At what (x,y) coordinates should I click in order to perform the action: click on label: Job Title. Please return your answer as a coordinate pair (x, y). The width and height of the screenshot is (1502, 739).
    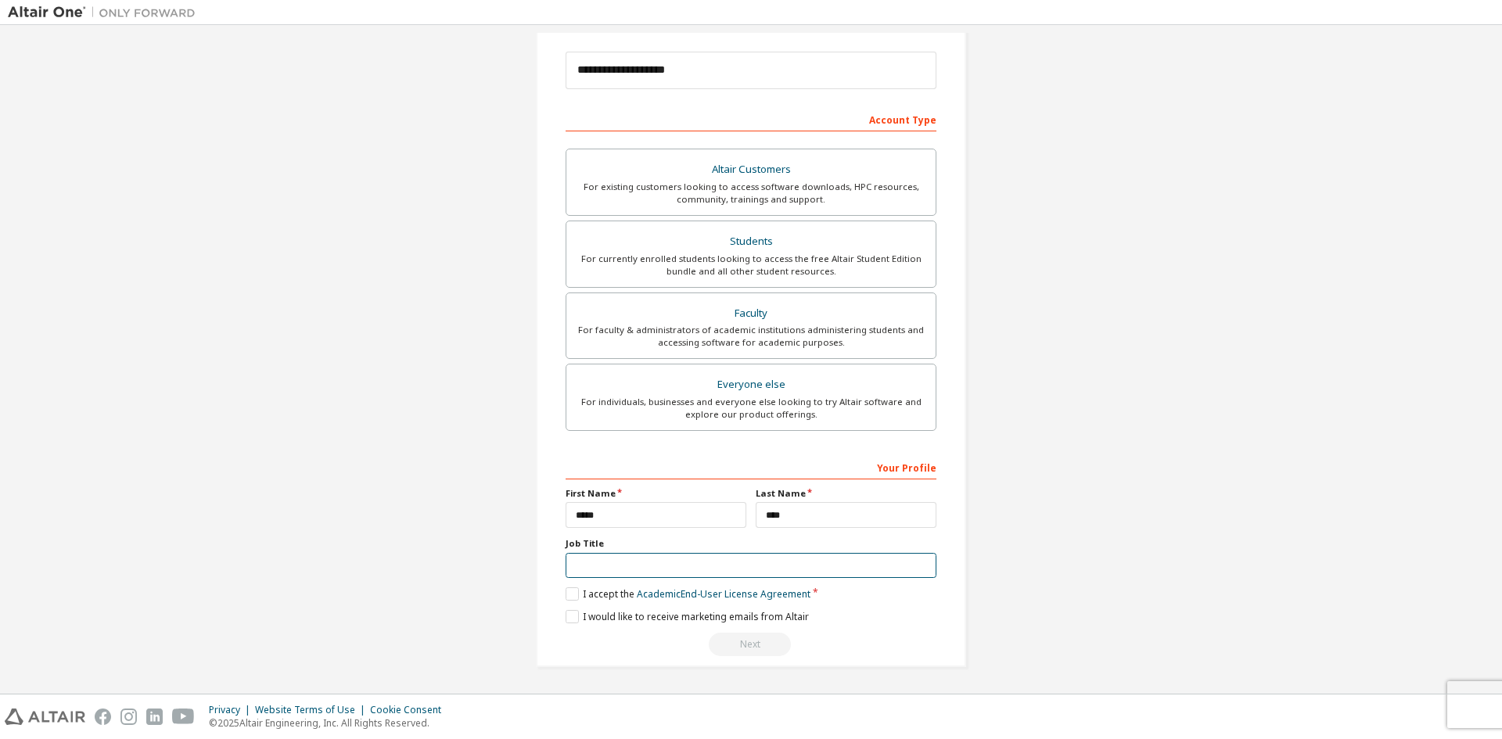
    Looking at the image, I should click on (751, 544).